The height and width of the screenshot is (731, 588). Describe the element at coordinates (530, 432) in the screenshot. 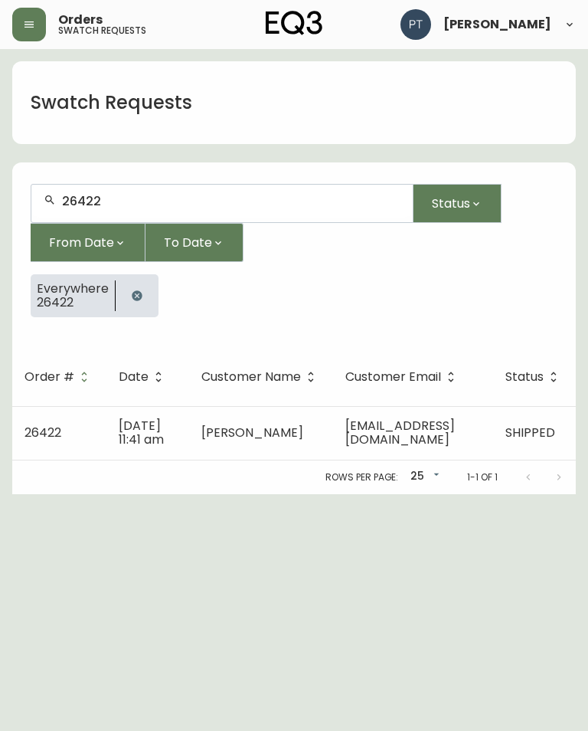

I see `span: SHIPPED` at that location.